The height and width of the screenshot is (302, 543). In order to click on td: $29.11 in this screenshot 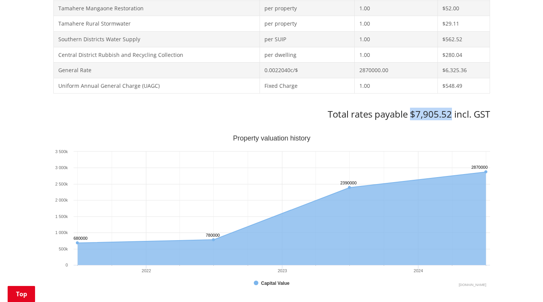, I will do `click(464, 24)`.